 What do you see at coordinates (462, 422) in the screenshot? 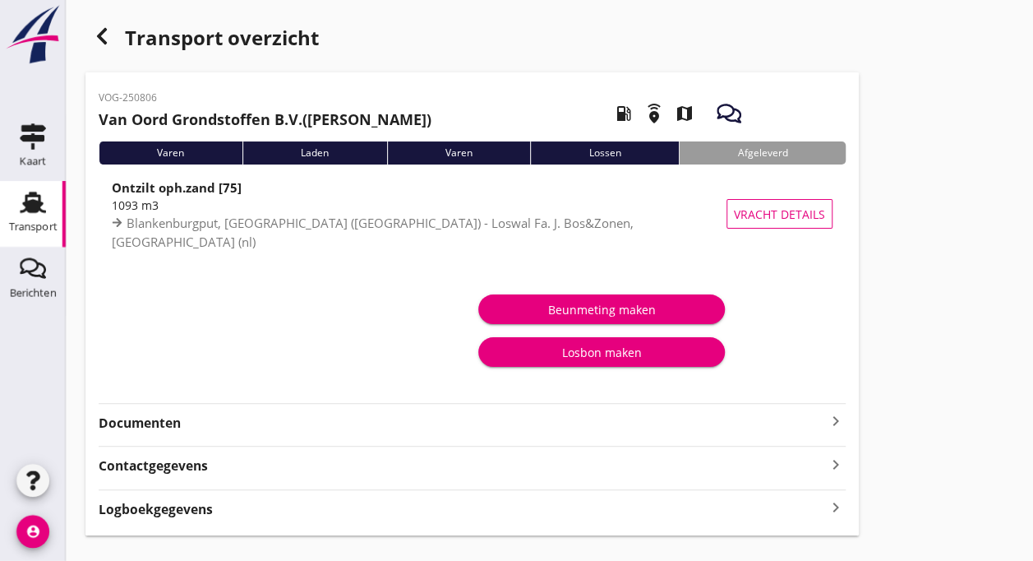
I see `strong: Documenten` at bounding box center [462, 422].